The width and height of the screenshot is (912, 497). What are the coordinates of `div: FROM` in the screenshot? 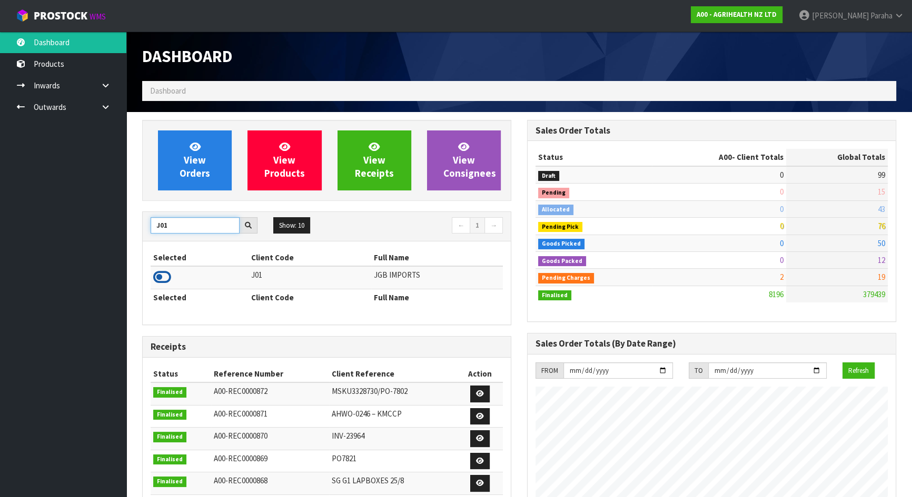 It's located at (549, 371).